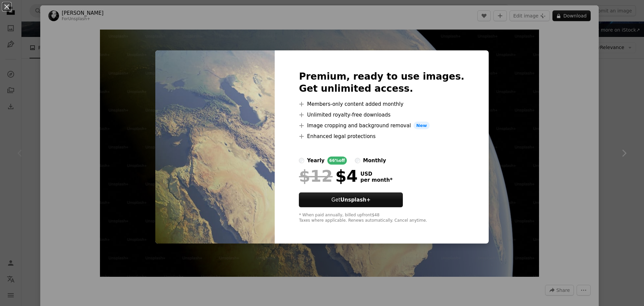  What do you see at coordinates (358, 160) in the screenshot?
I see `input: monthly` at bounding box center [358, 160].